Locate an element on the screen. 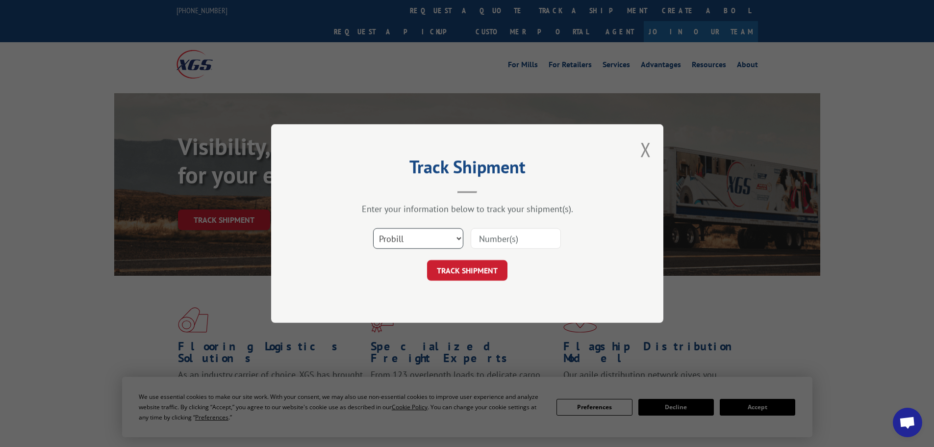  button: Close modal is located at coordinates (646, 149).